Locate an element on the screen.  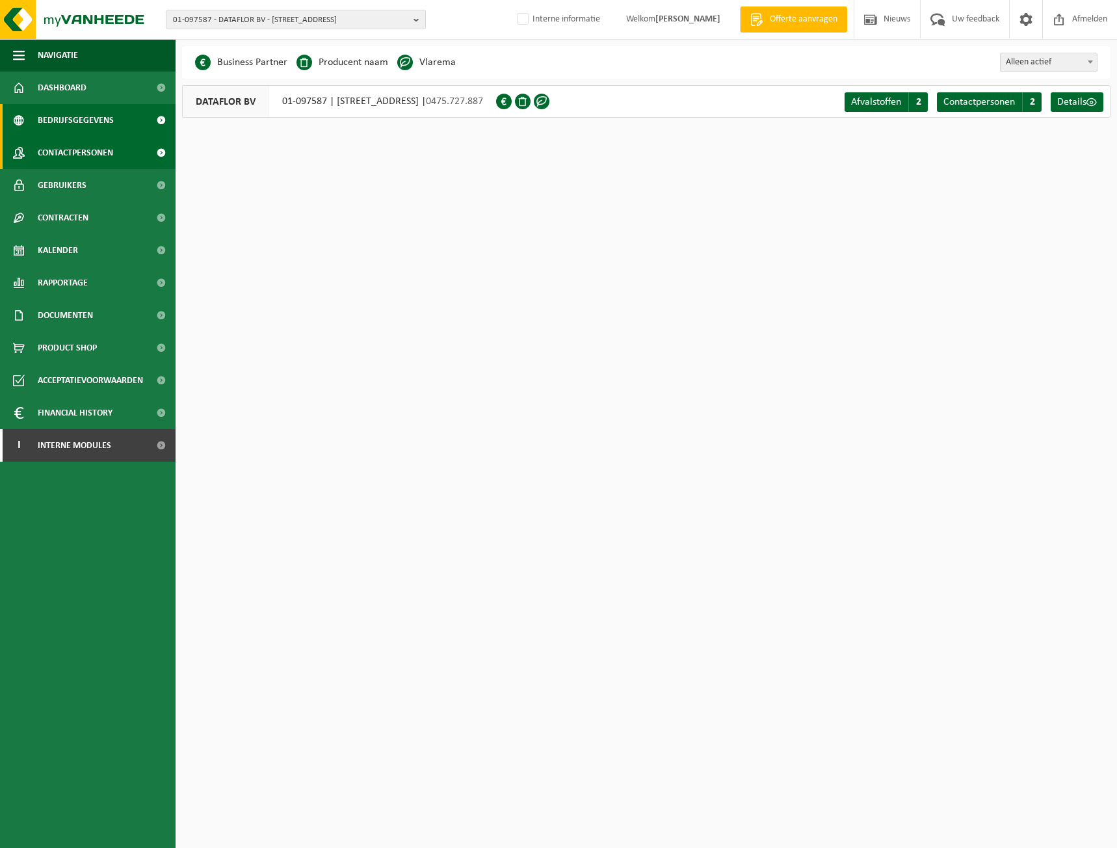
a: Contactpersonen 2 is located at coordinates (989, 102).